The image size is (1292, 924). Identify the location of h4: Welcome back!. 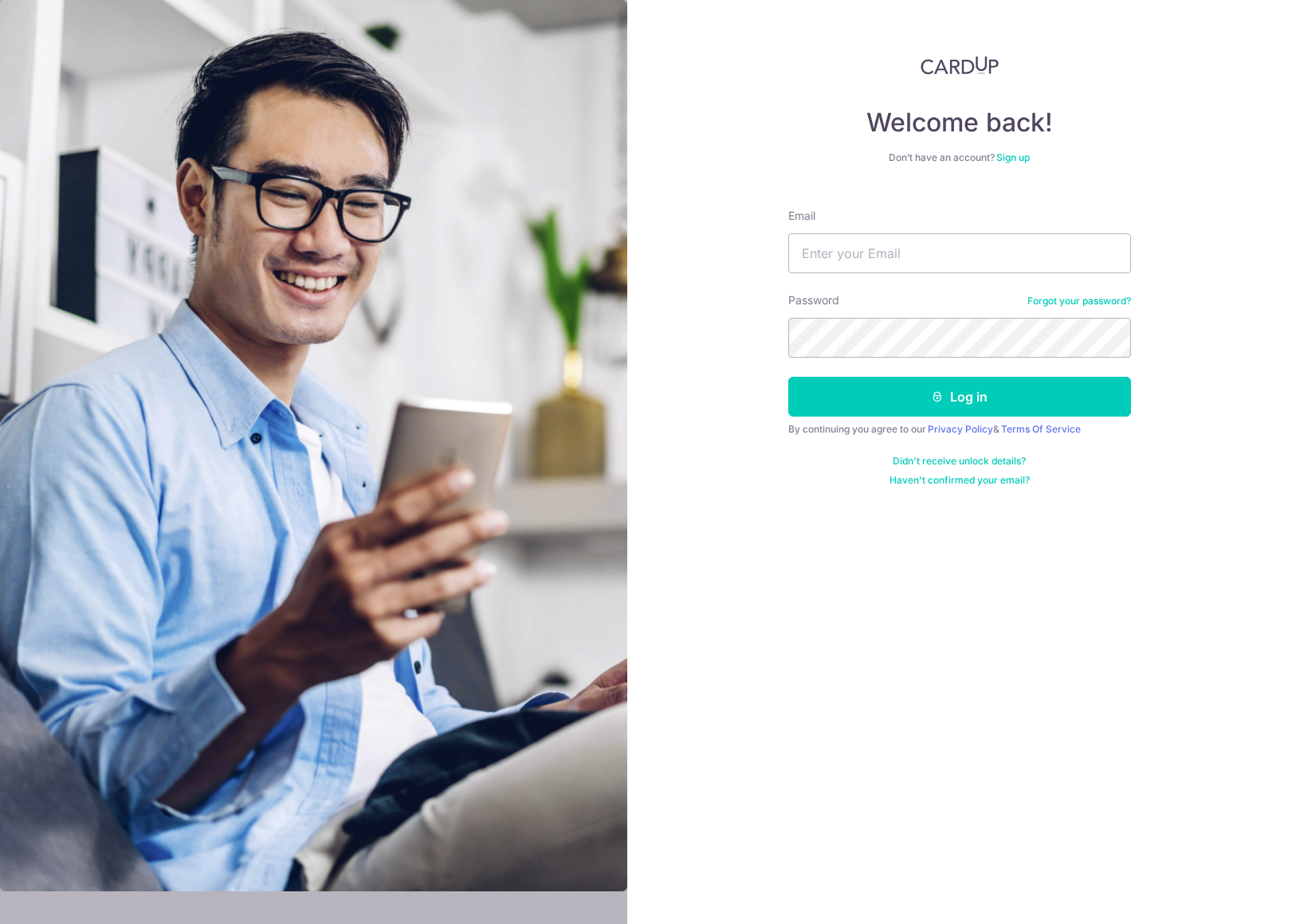
(960, 122).